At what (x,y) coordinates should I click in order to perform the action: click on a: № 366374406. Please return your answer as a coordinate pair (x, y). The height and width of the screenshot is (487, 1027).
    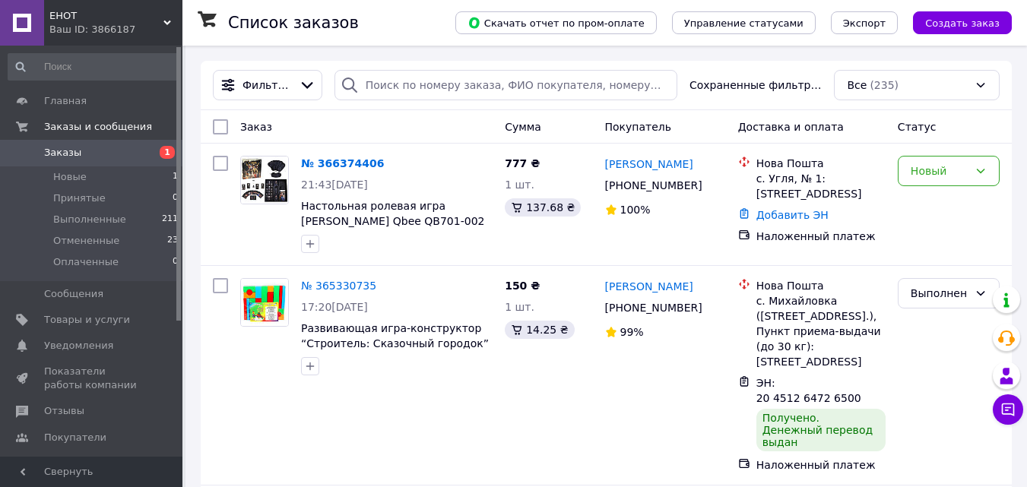
    Looking at the image, I should click on (342, 163).